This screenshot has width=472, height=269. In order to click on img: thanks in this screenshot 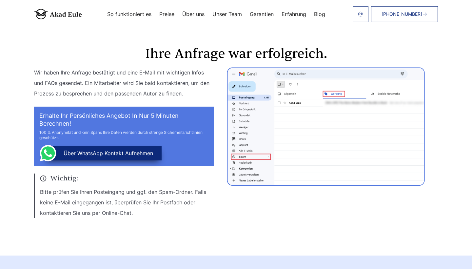, I will do `click(326, 126)`.